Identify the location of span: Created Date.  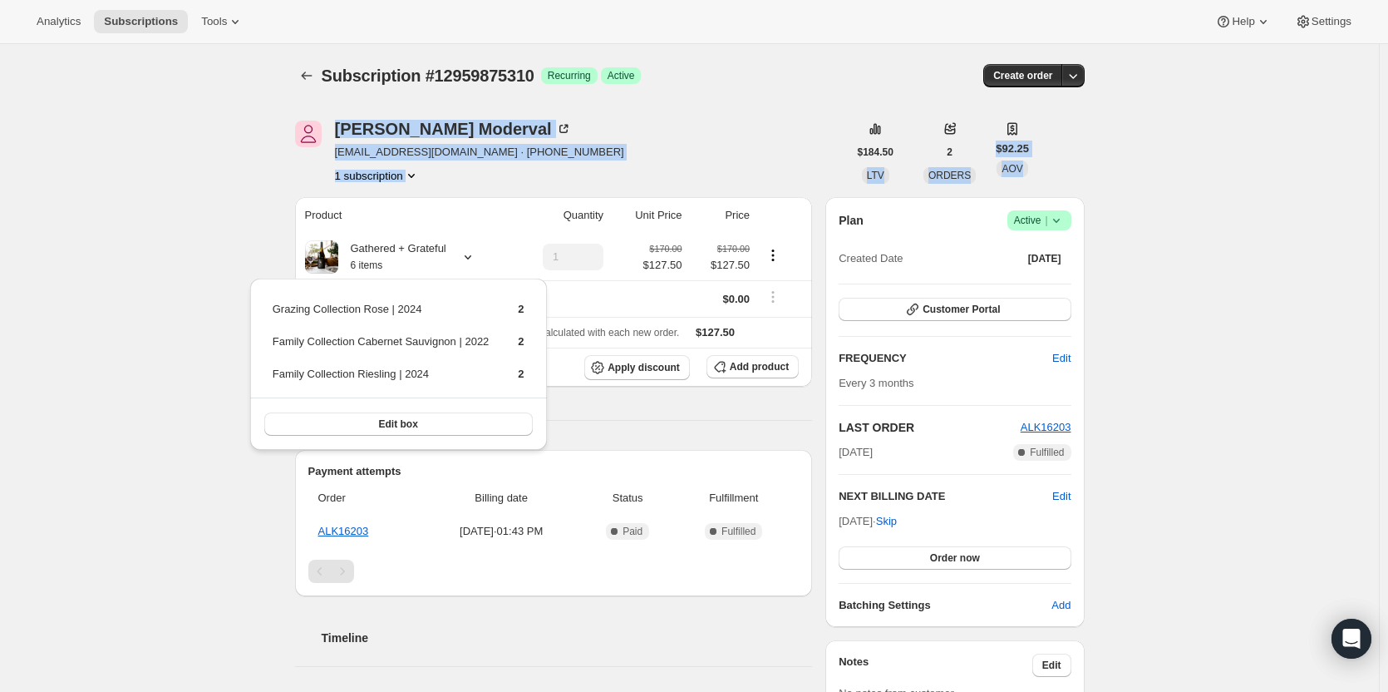
(870, 259).